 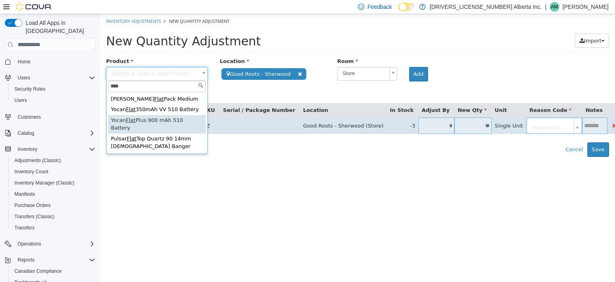 I want to click on a: Users, so click(x=20, y=100).